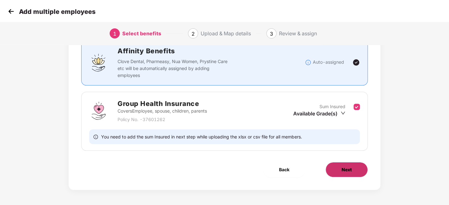  I want to click on span: Back, so click(284, 170).